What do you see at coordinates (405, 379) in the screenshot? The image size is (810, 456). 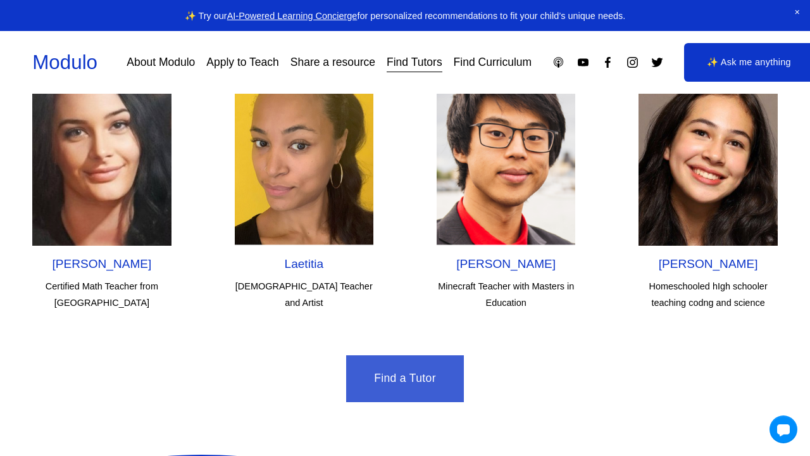 I see `a: Find a Tutor` at bounding box center [405, 379].